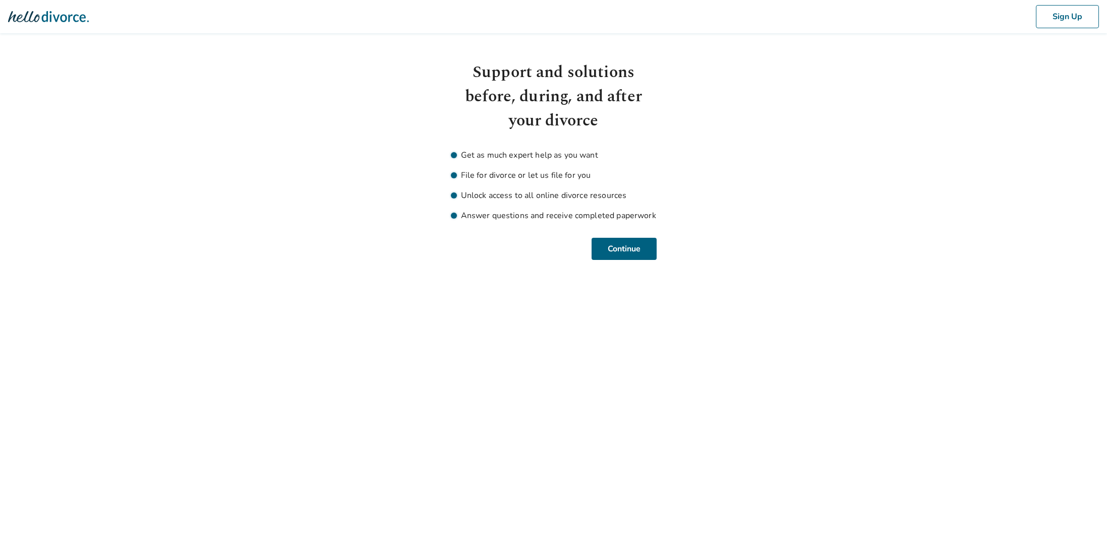  Describe the element at coordinates (48, 17) in the screenshot. I see `img: Hello Divorce Logo` at that location.